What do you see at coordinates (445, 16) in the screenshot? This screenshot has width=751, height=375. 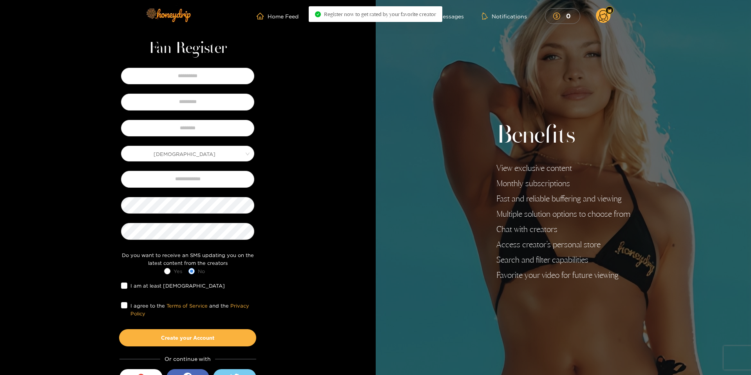 I see `div: Messages` at bounding box center [445, 16].